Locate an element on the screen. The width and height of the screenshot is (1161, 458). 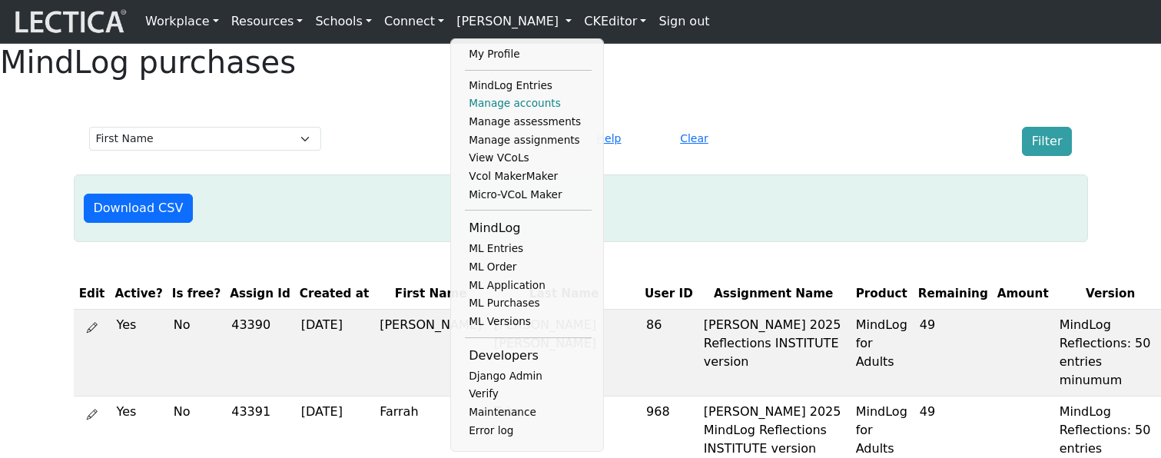
button: Filter is located at coordinates (1047, 141).